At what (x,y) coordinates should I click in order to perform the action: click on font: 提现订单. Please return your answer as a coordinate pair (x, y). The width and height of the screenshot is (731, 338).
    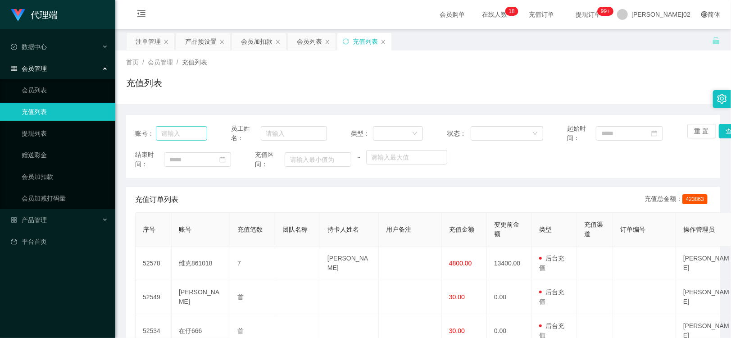
    Looking at the image, I should click on (588, 14).